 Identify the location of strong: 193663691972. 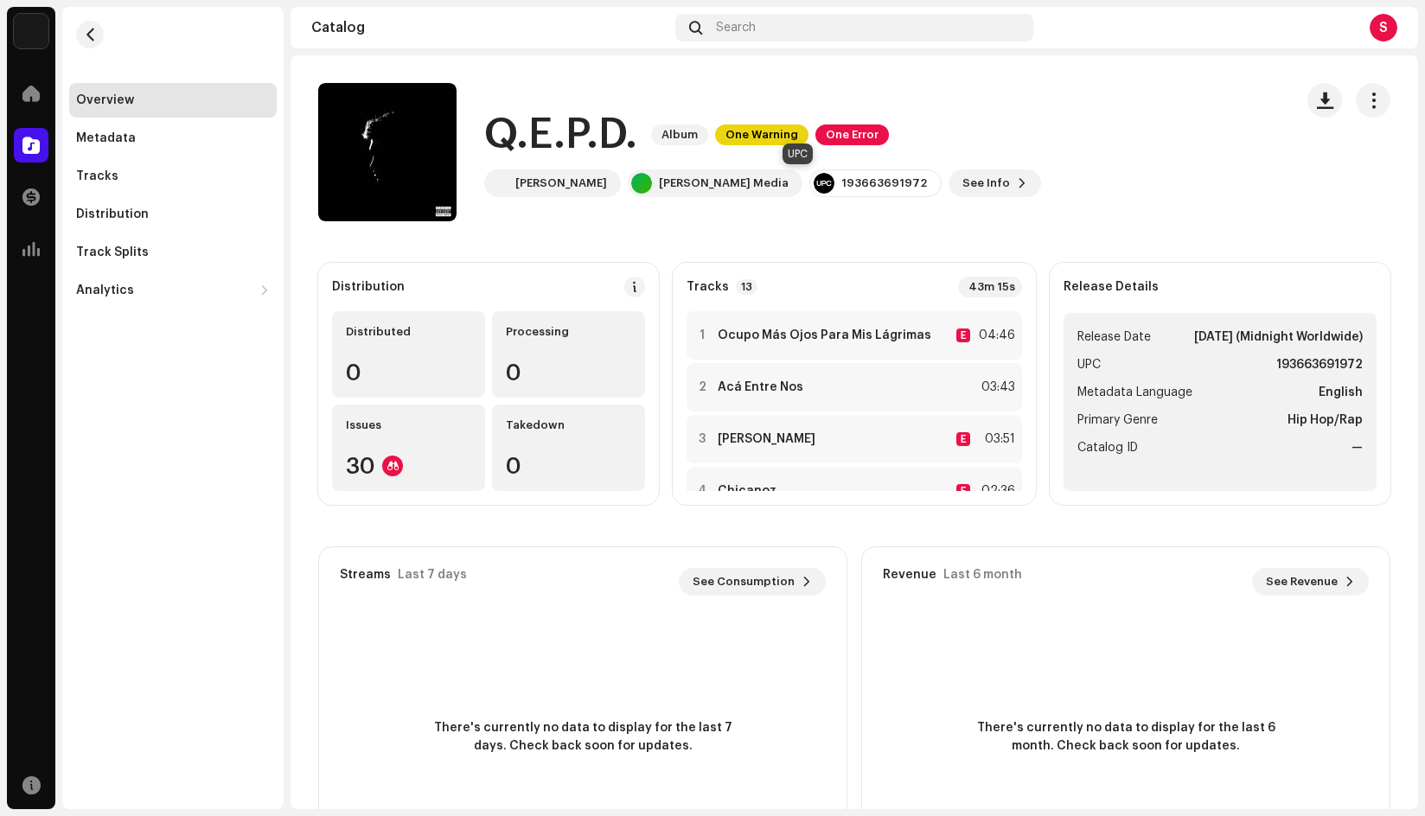
(1319, 365).